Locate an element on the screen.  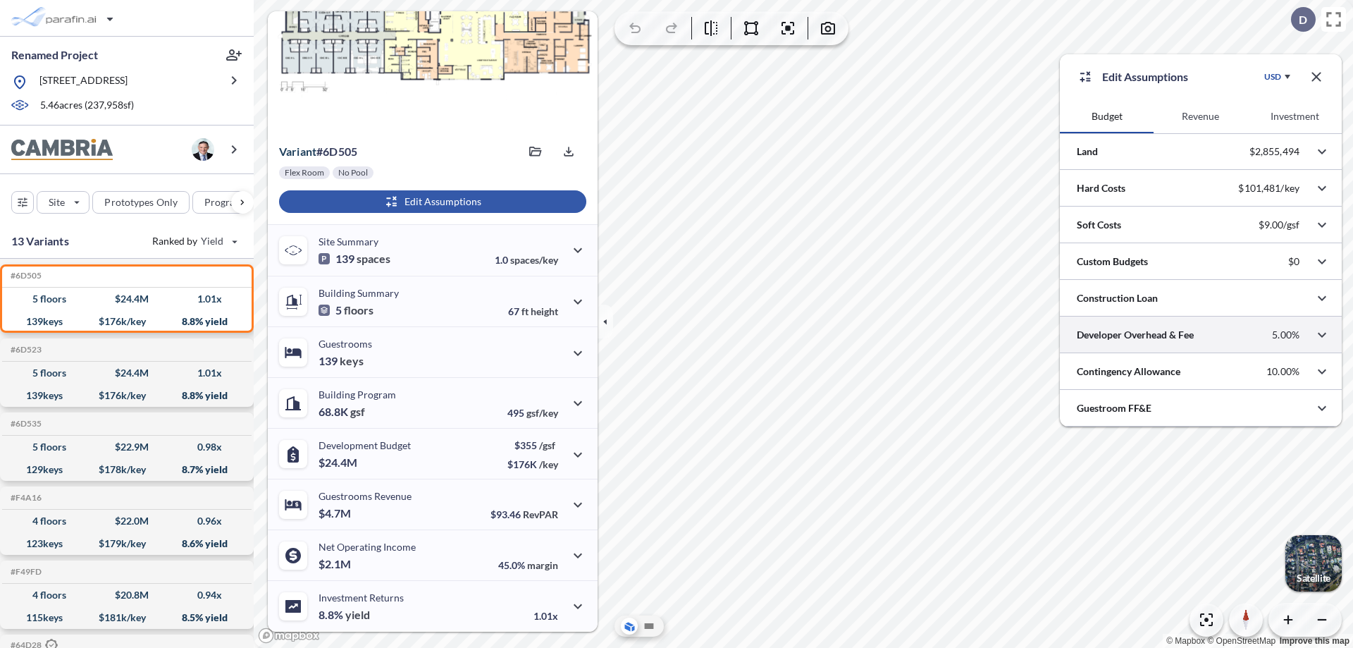
span: margin is located at coordinates (543, 564).